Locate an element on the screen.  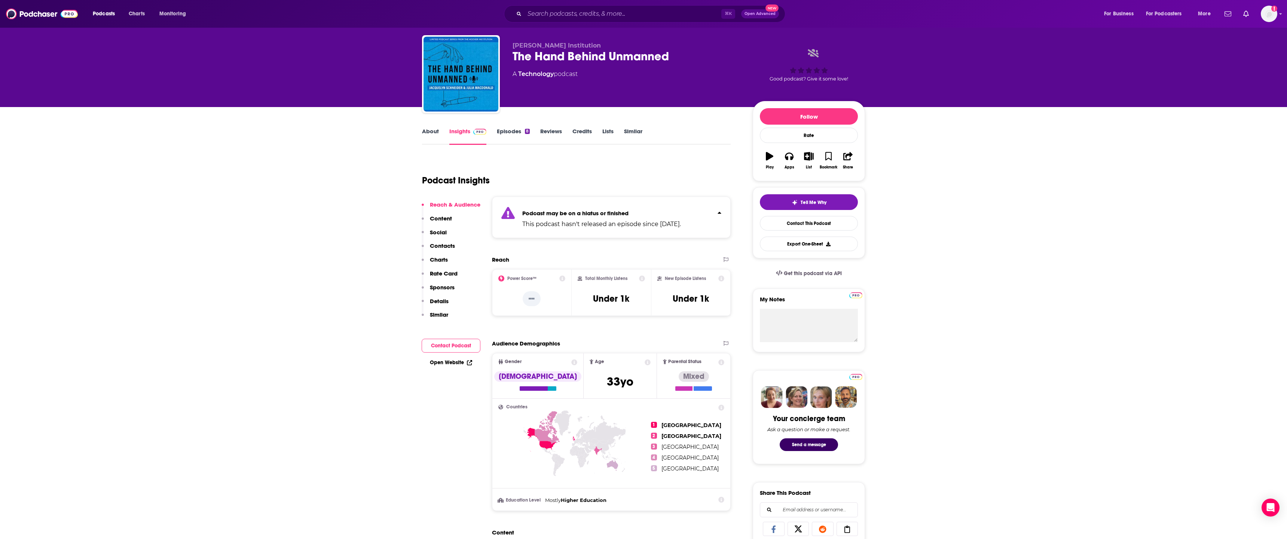
div: List is located at coordinates (809, 167).